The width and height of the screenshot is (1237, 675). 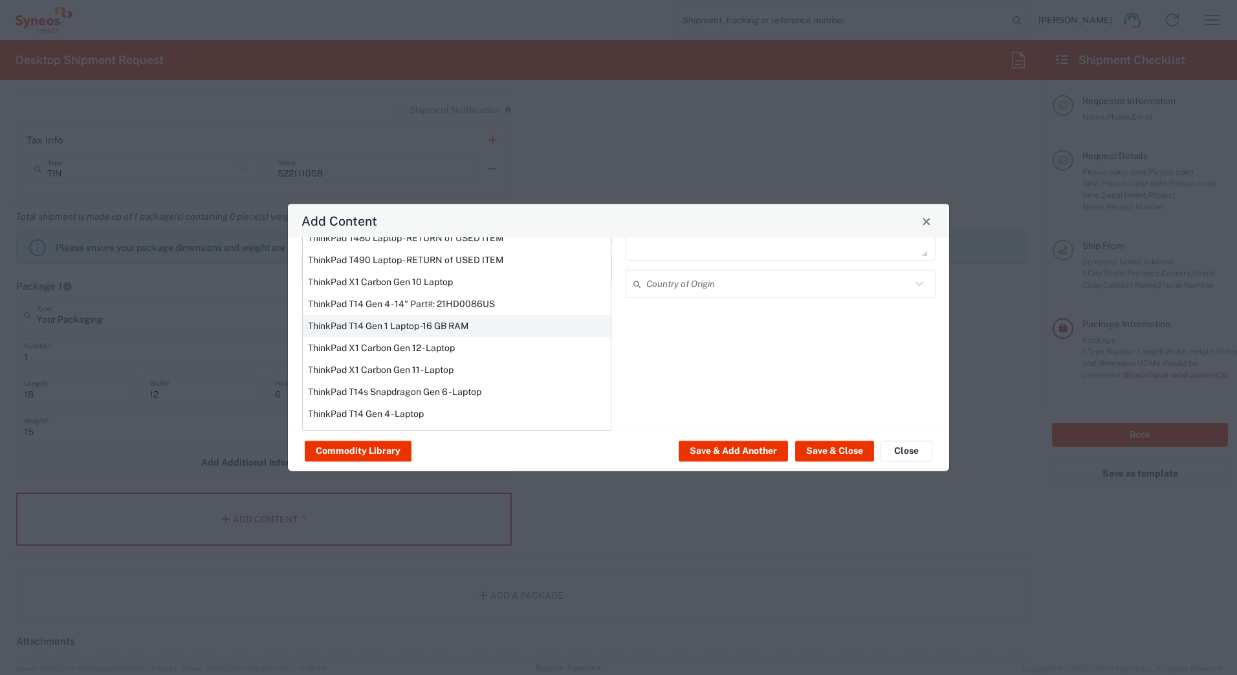 I want to click on div: ThinkPad T14s Snapdragon Gen 6 - Laptop, so click(x=457, y=392).